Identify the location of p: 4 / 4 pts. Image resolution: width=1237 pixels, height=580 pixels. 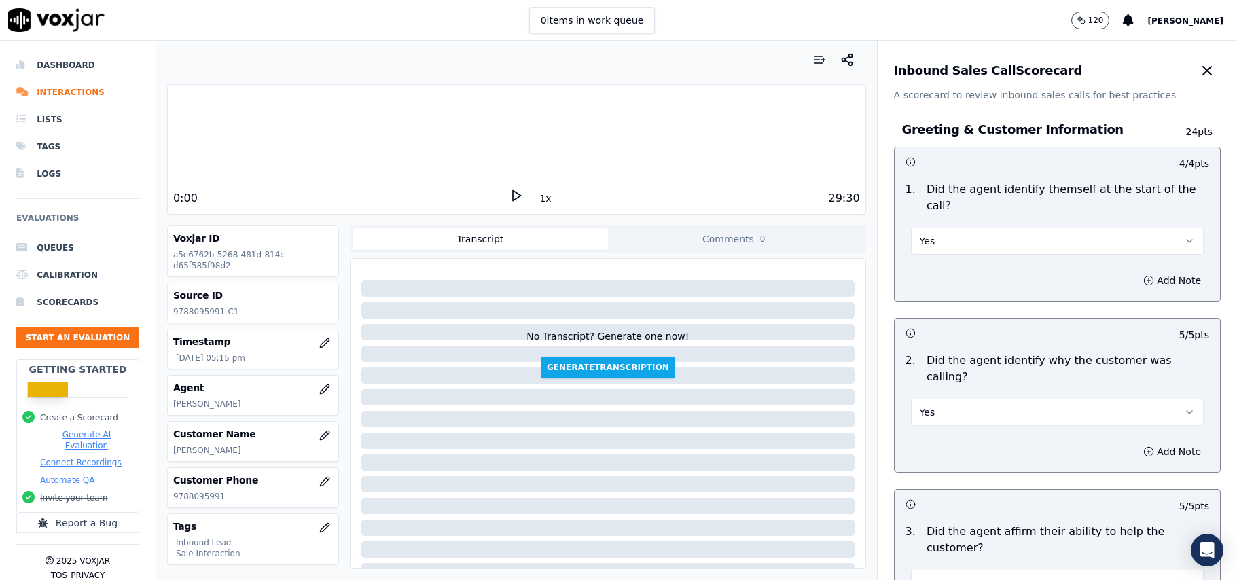
(1195, 164).